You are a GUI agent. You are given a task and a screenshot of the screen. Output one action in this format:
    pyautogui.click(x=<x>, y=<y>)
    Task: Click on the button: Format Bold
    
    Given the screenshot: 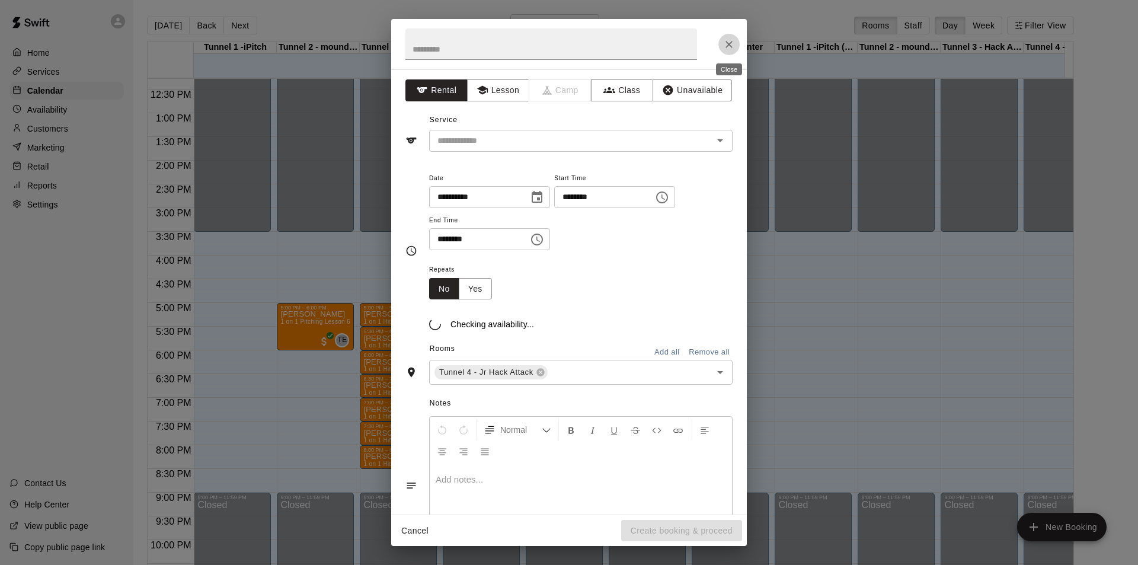 What is the action you would take?
    pyautogui.click(x=572, y=430)
    